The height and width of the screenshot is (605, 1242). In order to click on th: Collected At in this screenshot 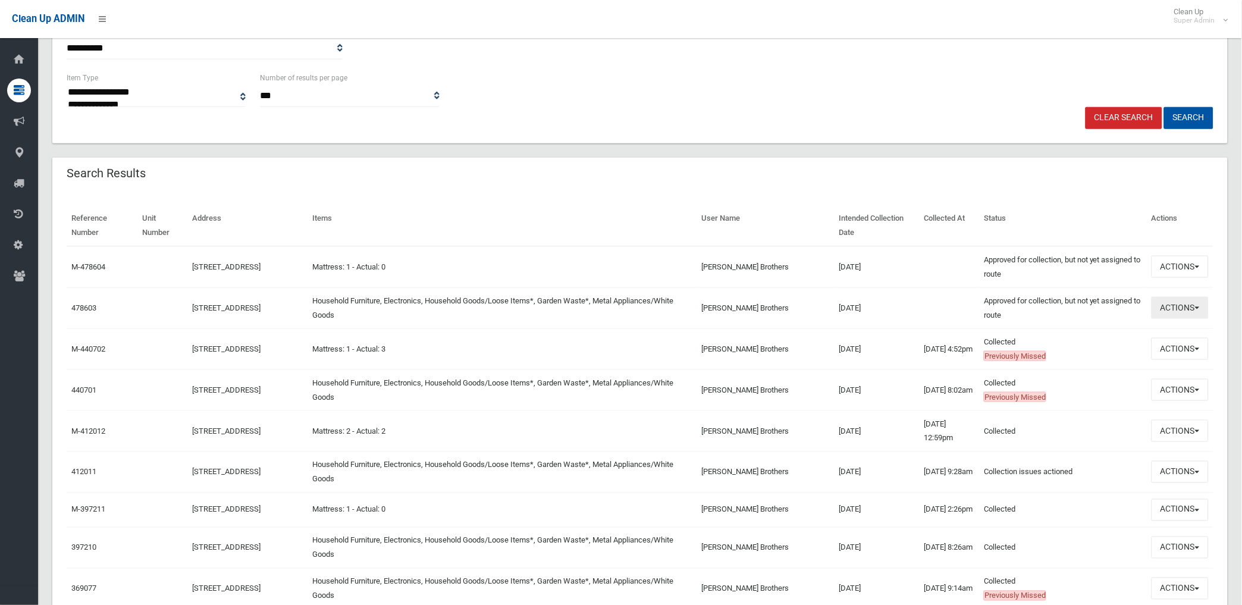, I will do `click(949, 225)`.